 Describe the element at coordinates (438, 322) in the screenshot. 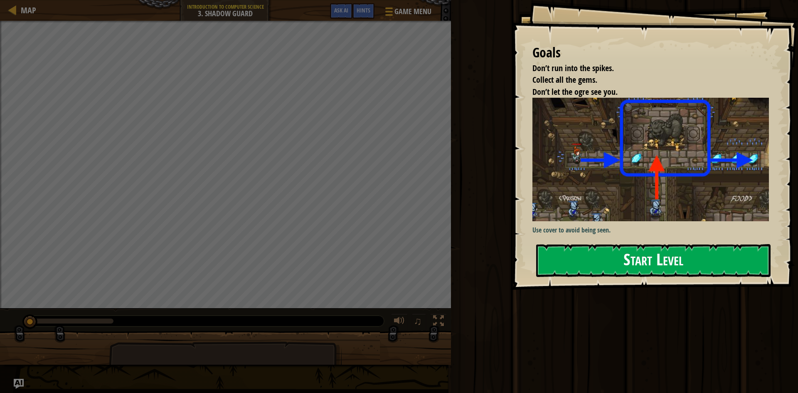

I see `button: Toggle fullscreen` at that location.